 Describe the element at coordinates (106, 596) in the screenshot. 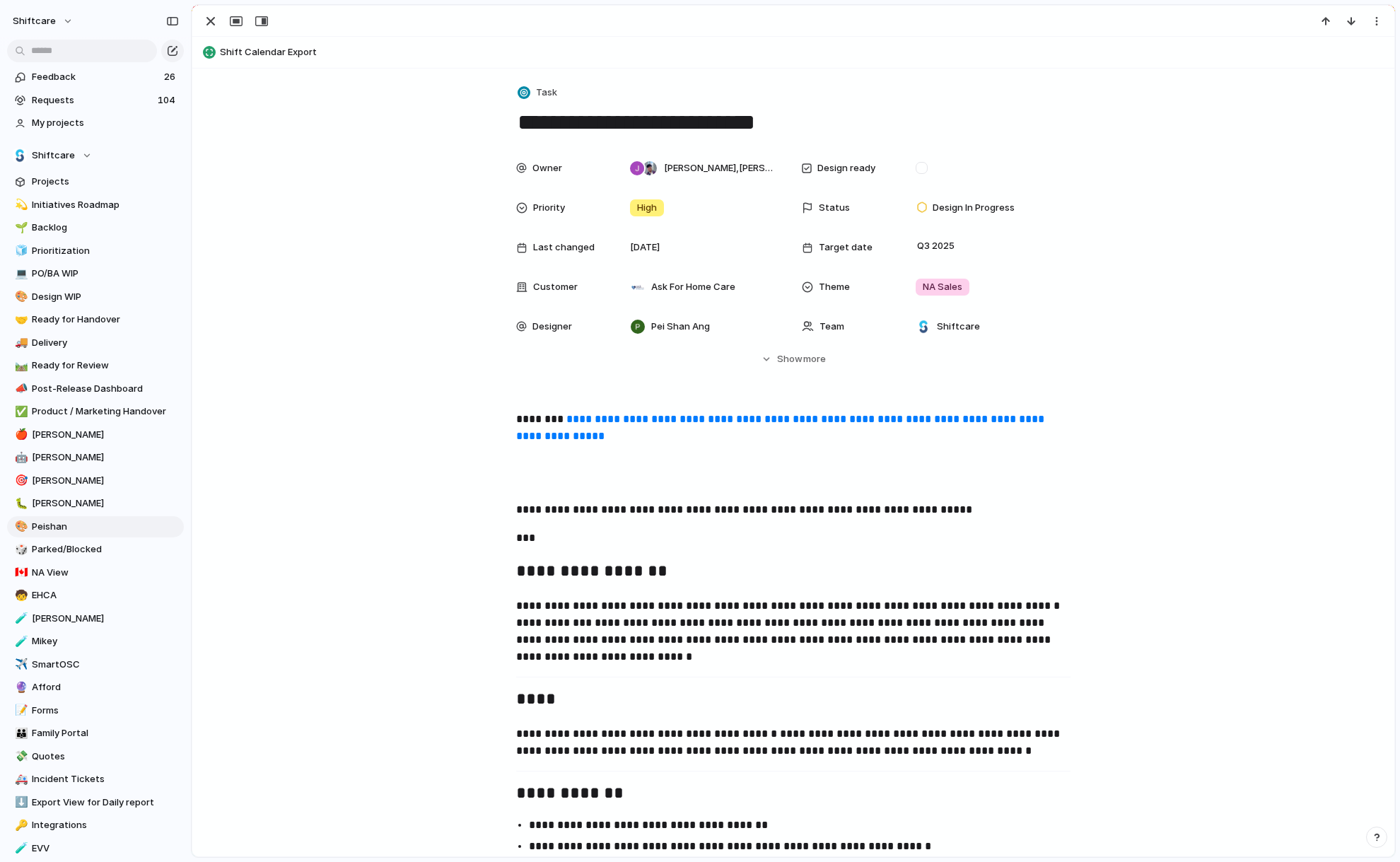

I see `span: EHCA` at that location.